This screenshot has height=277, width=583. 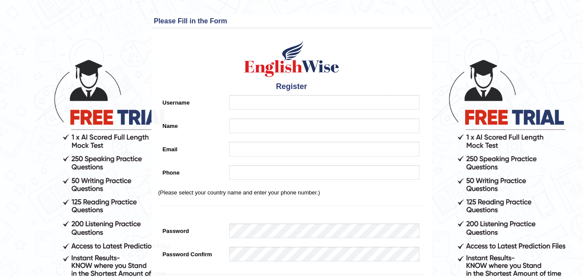 What do you see at coordinates (292, 192) in the screenshot?
I see `p: (Please select your country name and enter your phone number.)` at bounding box center [292, 192].